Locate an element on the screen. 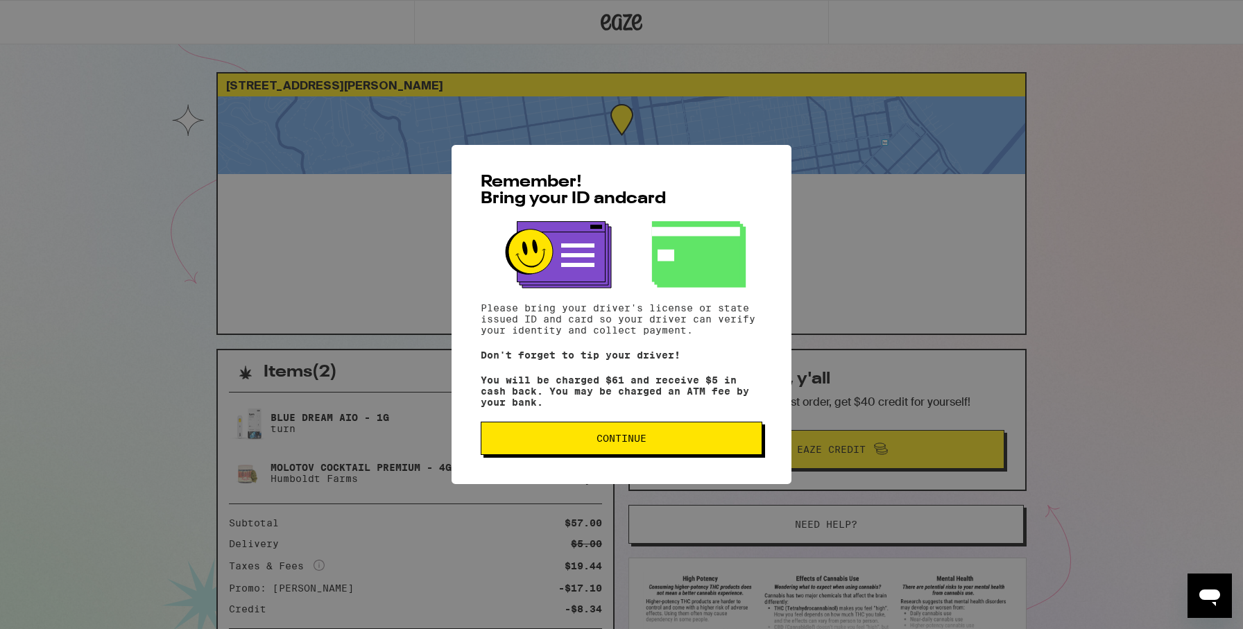  p: Don't forget to tip your driver! is located at coordinates (621, 355).